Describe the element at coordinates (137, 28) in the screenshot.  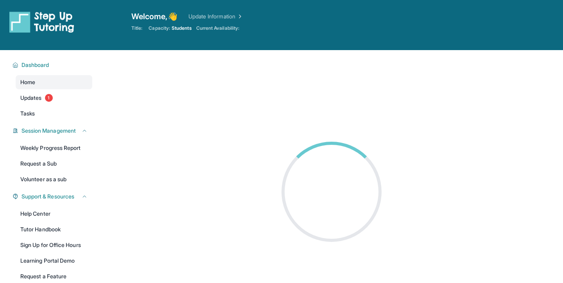
I see `span: Title:` at that location.